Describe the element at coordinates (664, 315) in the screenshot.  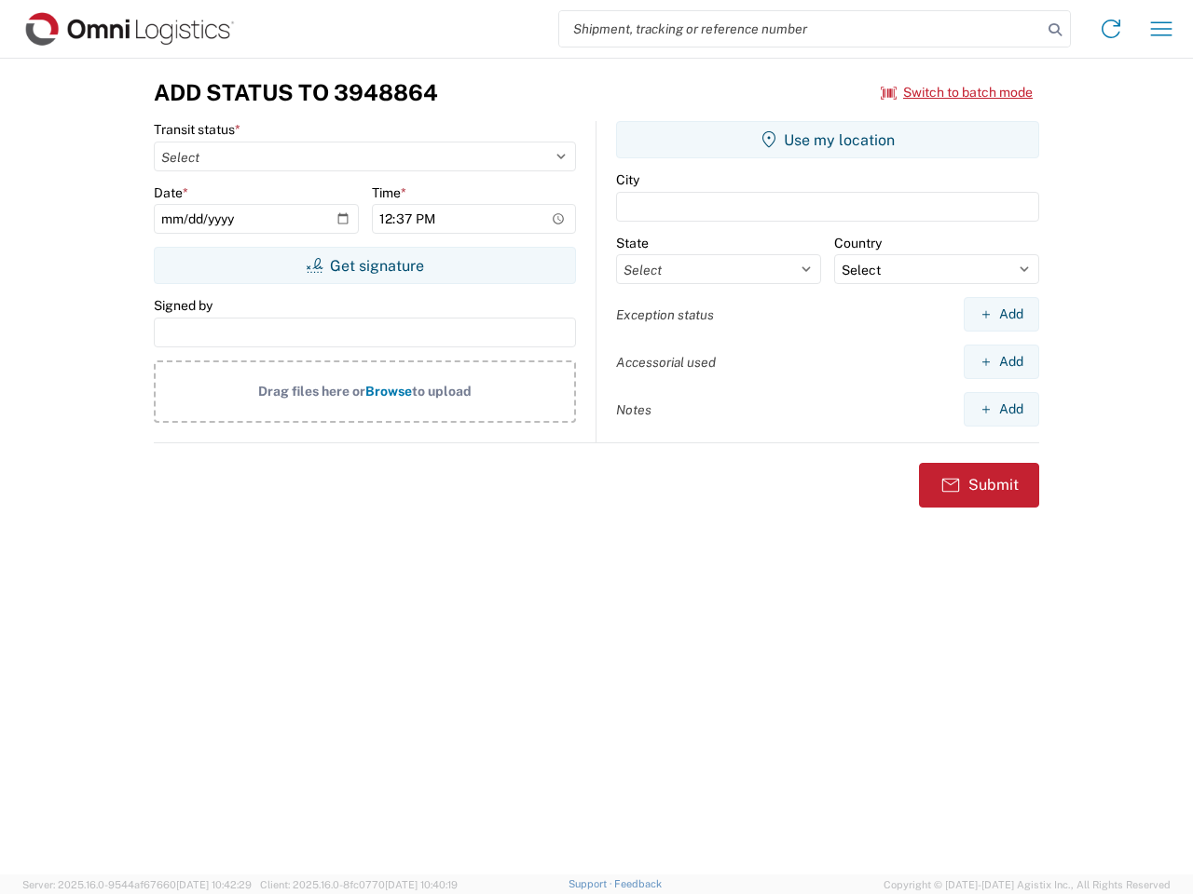
I see `label: Exception status` at that location.